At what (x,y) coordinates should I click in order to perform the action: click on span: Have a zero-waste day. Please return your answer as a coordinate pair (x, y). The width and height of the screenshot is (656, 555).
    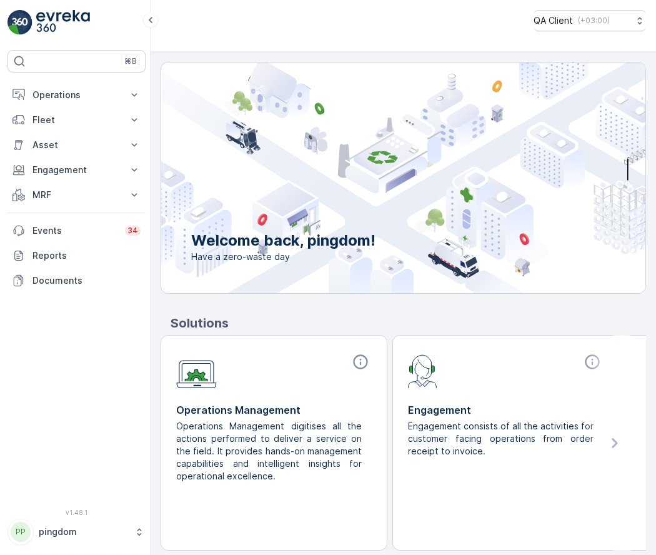
    Looking at the image, I should click on (283, 257).